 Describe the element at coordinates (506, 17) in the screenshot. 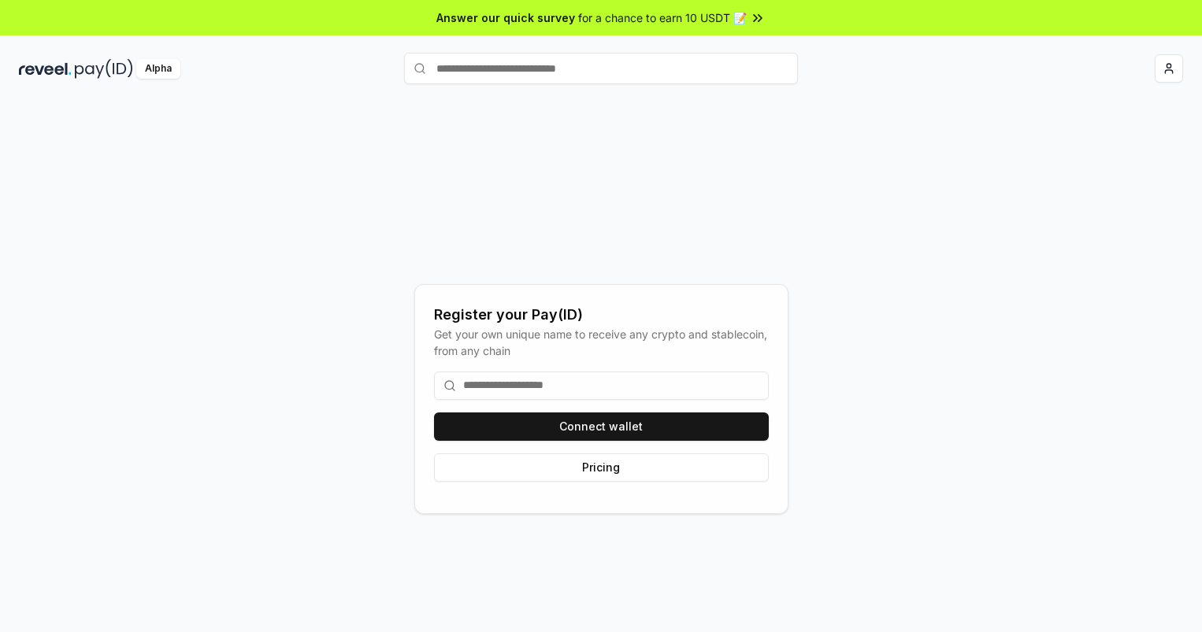

I see `span: Answer our quick survey` at that location.